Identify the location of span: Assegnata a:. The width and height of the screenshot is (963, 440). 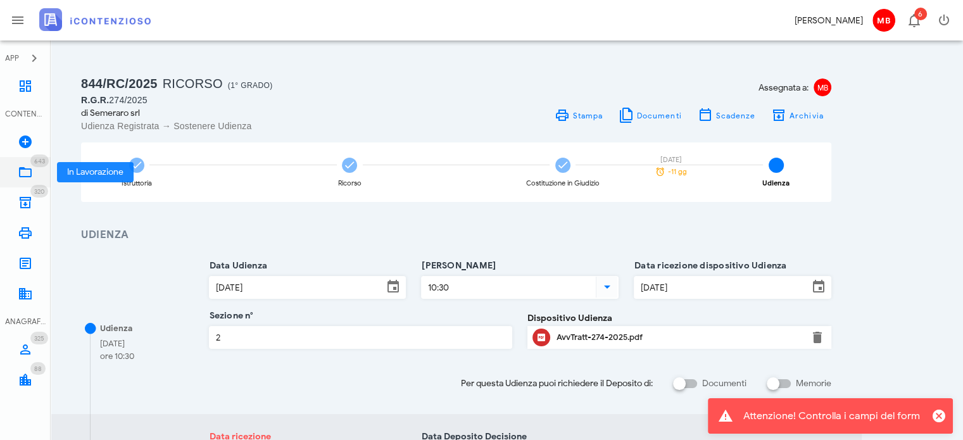
(784, 87).